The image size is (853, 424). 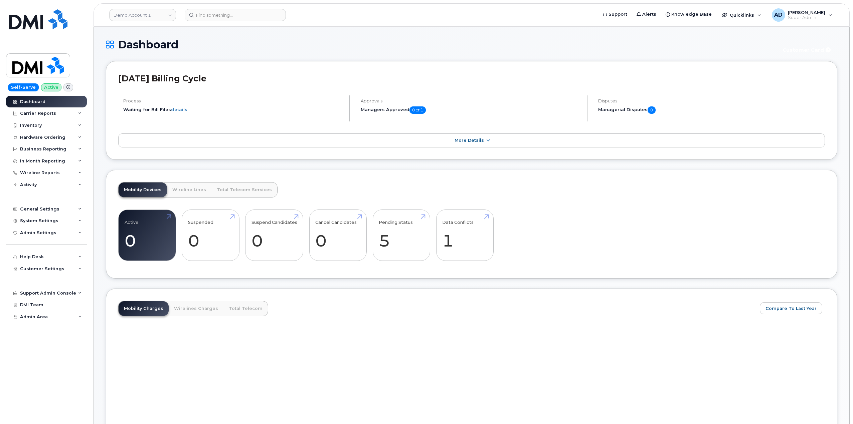 I want to click on h4: Approvals, so click(x=471, y=101).